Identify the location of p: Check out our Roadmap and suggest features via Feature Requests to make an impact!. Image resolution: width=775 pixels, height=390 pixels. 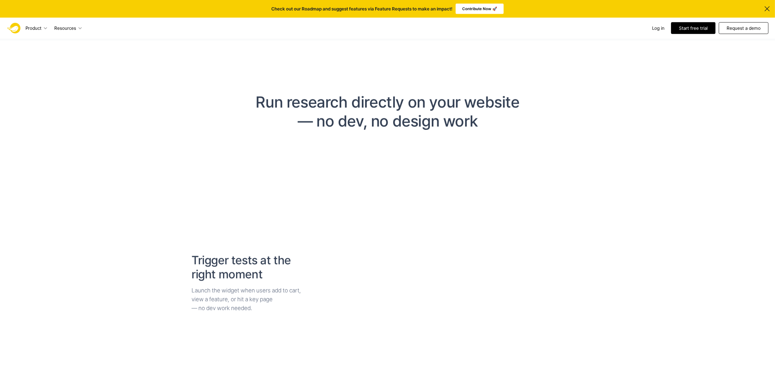
(362, 9).